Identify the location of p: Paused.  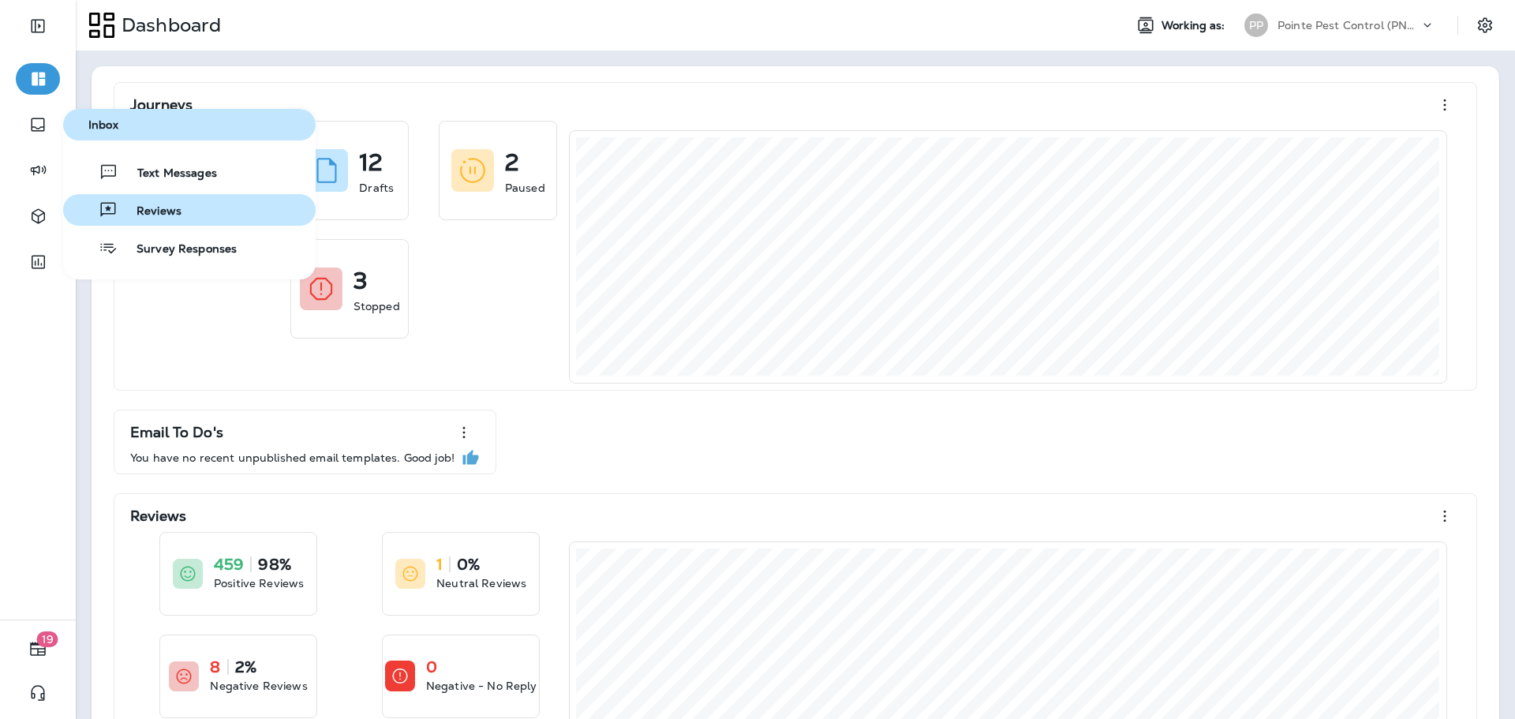
(525, 188).